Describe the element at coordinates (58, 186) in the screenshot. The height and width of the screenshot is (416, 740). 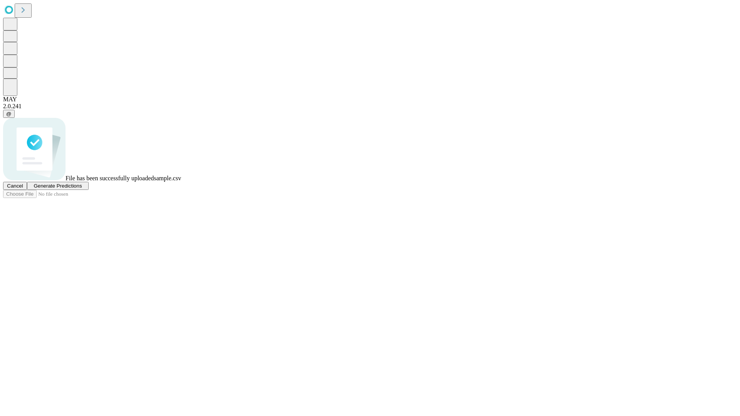
I see `button: Generate Predictions` at that location.